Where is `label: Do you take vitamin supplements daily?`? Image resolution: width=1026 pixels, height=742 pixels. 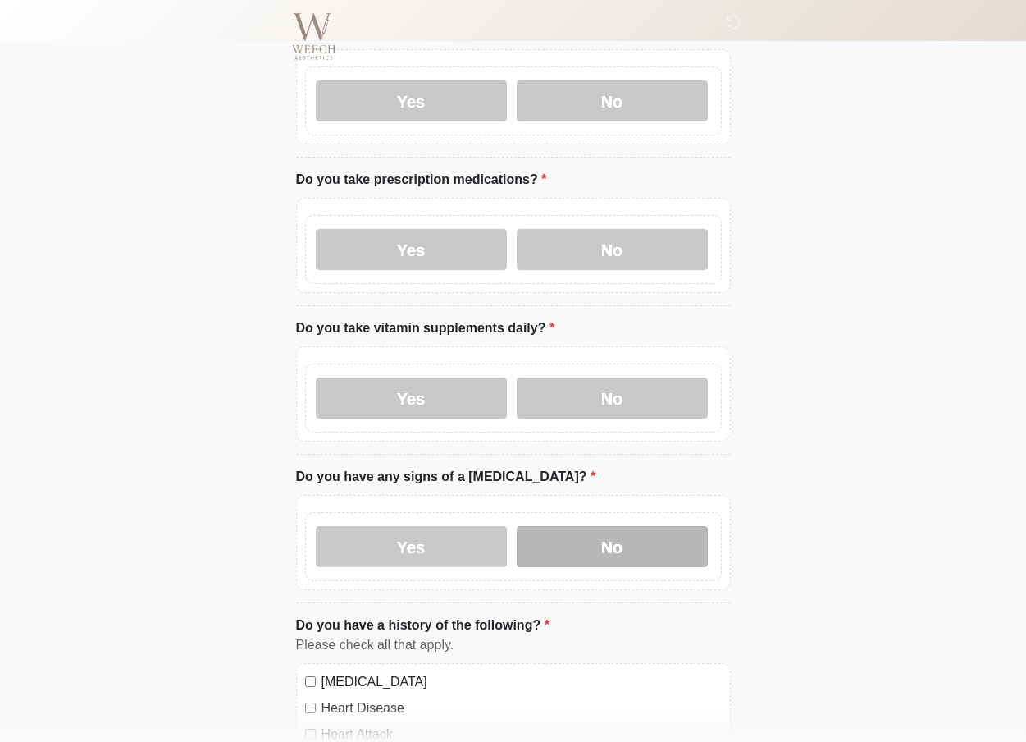 label: Do you take vitamin supplements daily? is located at coordinates (426, 328).